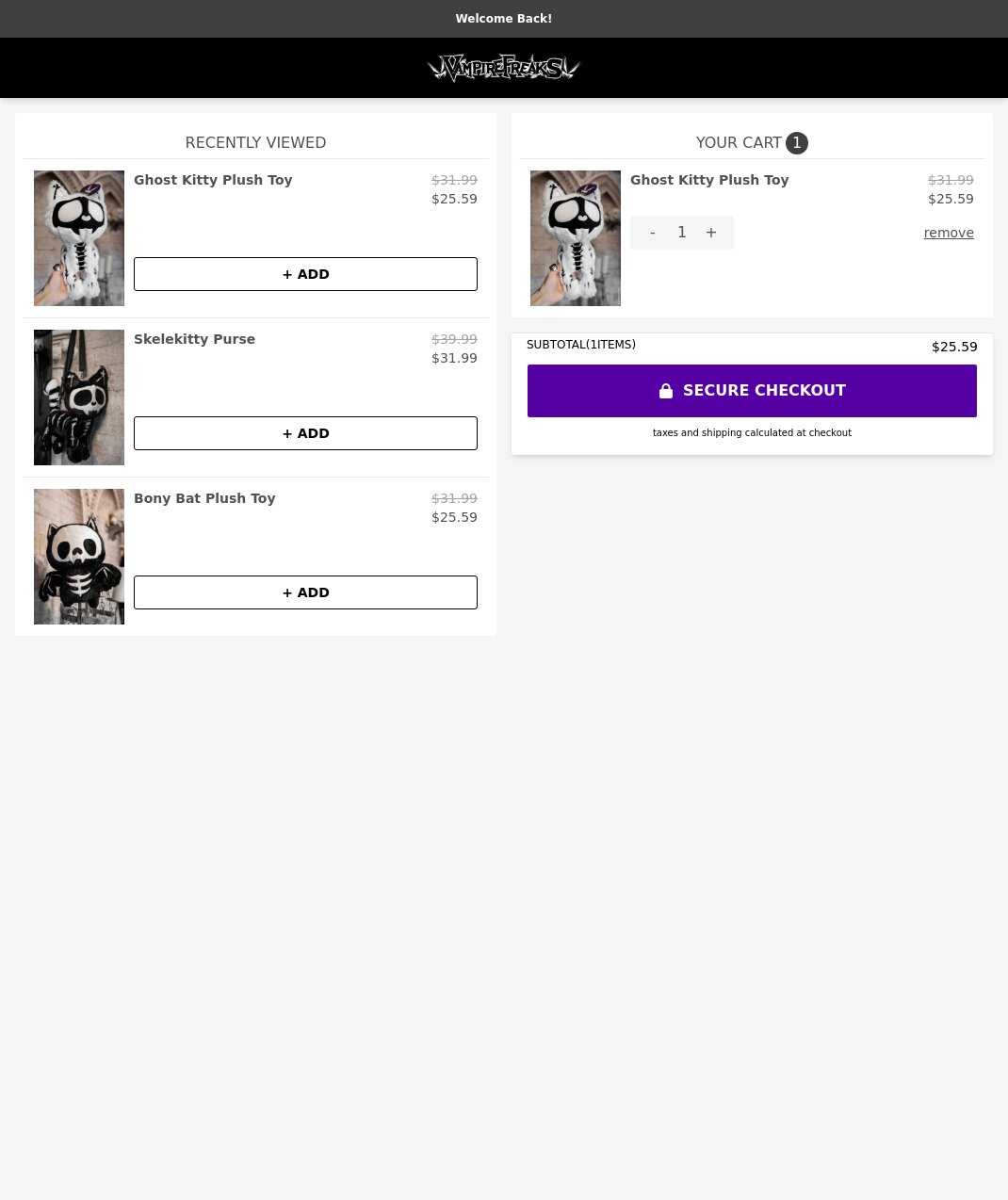  What do you see at coordinates (194, 339) in the screenshot?
I see `h2: Skelekitty Purse` at bounding box center [194, 339].